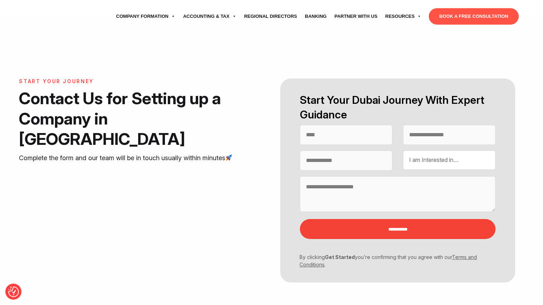  Describe the element at coordinates (398, 108) in the screenshot. I see `h2: Start Your Dubai Journey With Expert Guidance` at that location.